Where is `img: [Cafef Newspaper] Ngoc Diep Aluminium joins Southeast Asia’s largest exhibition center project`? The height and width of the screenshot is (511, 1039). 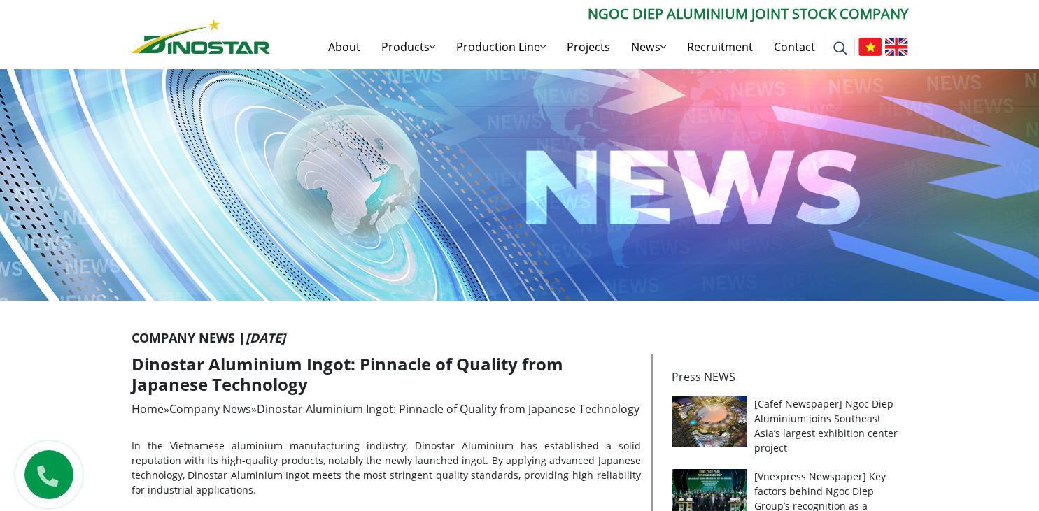
img: [Cafef Newspaper] Ngoc Diep Aluminium joins Southeast Asia’s largest exhibition center project is located at coordinates (709, 422).